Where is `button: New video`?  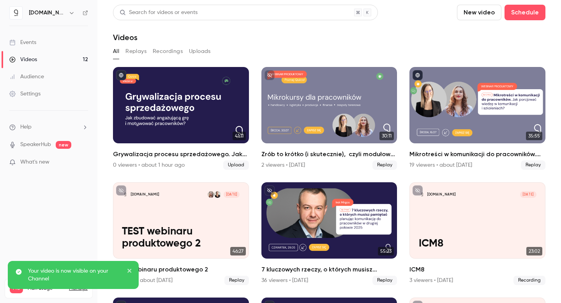 button: New video is located at coordinates (479, 12).